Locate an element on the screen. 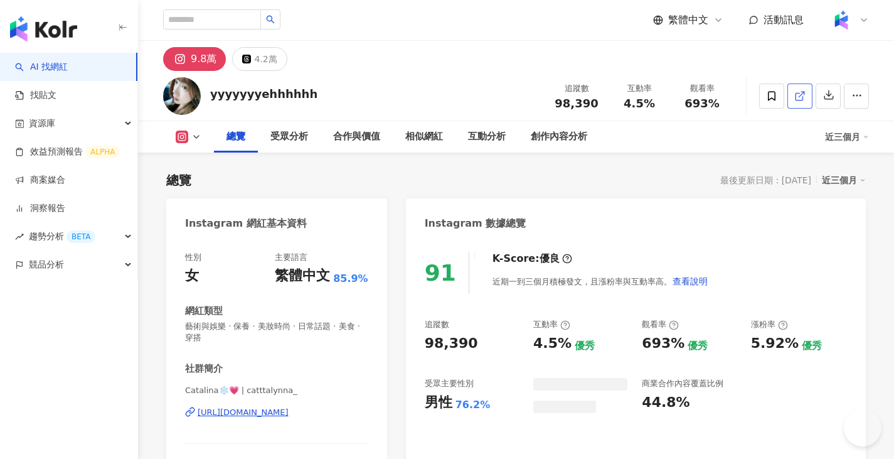  span: 資源庫 is located at coordinates (42, 123).